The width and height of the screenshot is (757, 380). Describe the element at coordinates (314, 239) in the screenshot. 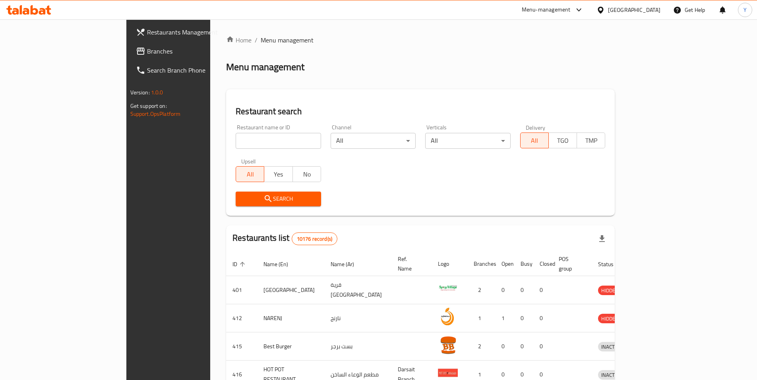

I see `span: 10176 record(s)` at that location.